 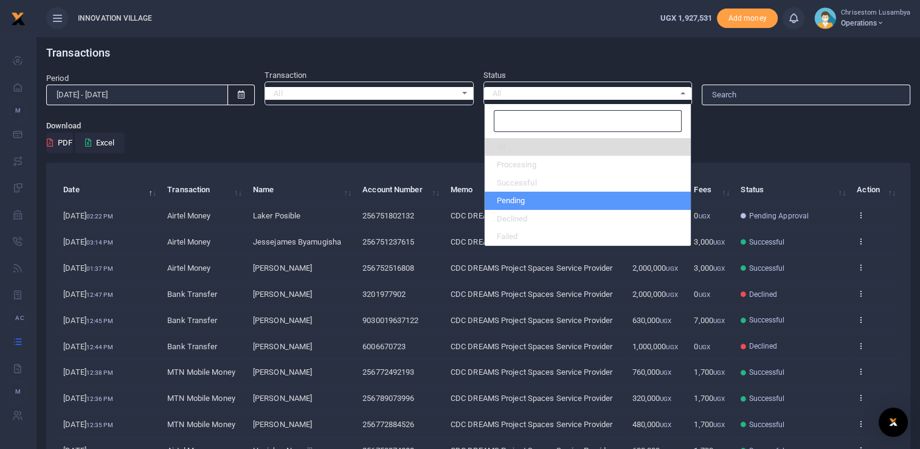 What do you see at coordinates (495, 75) in the screenshot?
I see `label: Status` at bounding box center [495, 75].